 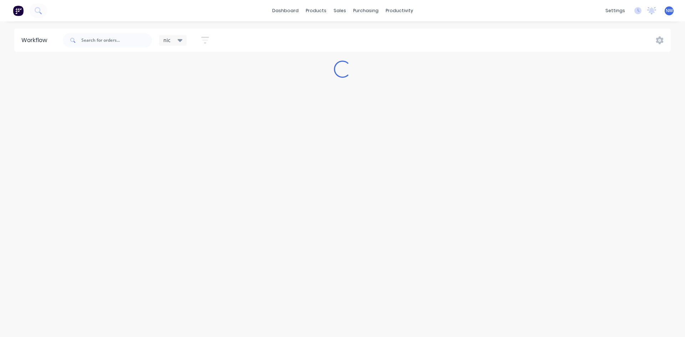 What do you see at coordinates (340, 11) in the screenshot?
I see `div: sales` at bounding box center [340, 11].